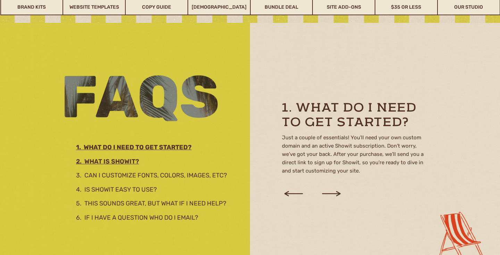 Image resolution: width=500 pixels, height=255 pixels. What do you see at coordinates (353, 156) in the screenshot?
I see `p: Just a couple of essentials! You’ll need your own custom domain and an active Showit subscription...` at bounding box center [353, 156].